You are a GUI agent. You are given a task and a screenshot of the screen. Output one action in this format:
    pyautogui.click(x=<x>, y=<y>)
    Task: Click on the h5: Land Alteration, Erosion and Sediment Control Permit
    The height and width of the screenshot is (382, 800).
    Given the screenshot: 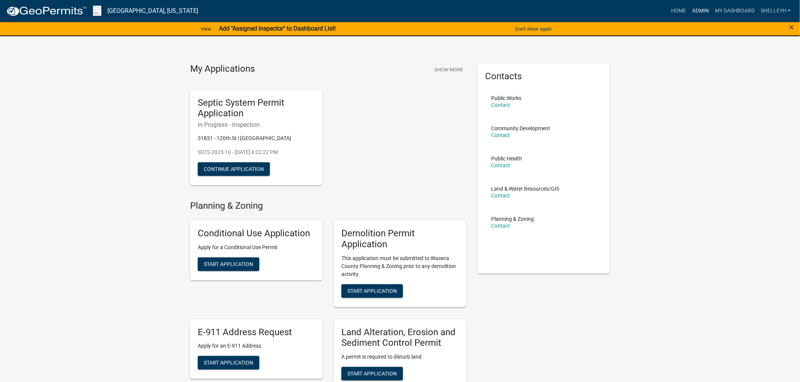 What is the action you would take?
    pyautogui.click(x=400, y=338)
    